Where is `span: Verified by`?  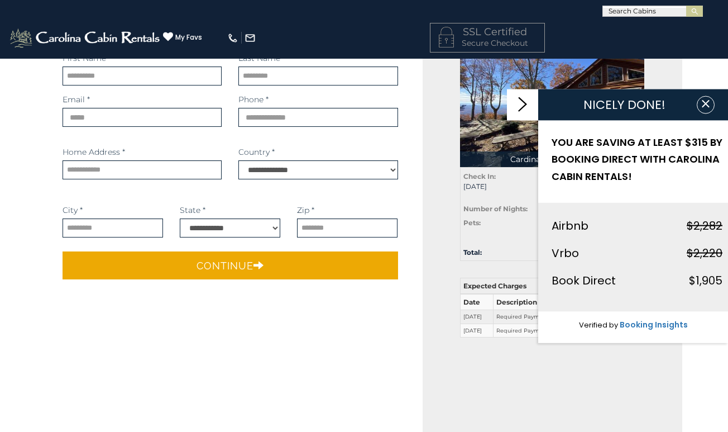
span: Verified by is located at coordinates (599, 324).